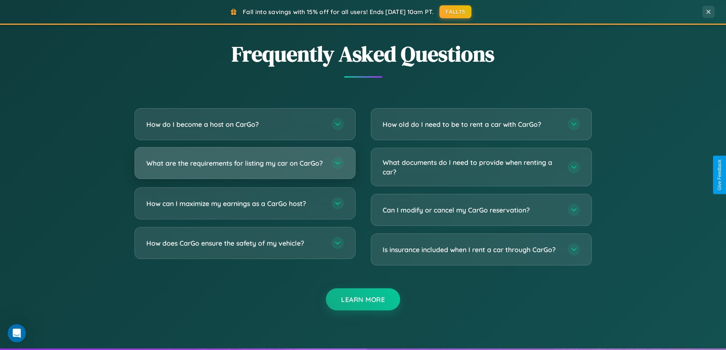  What do you see at coordinates (471, 210) in the screenshot?
I see `h3: Can I modify or cancel my CarGo reservation?` at bounding box center [471, 210].